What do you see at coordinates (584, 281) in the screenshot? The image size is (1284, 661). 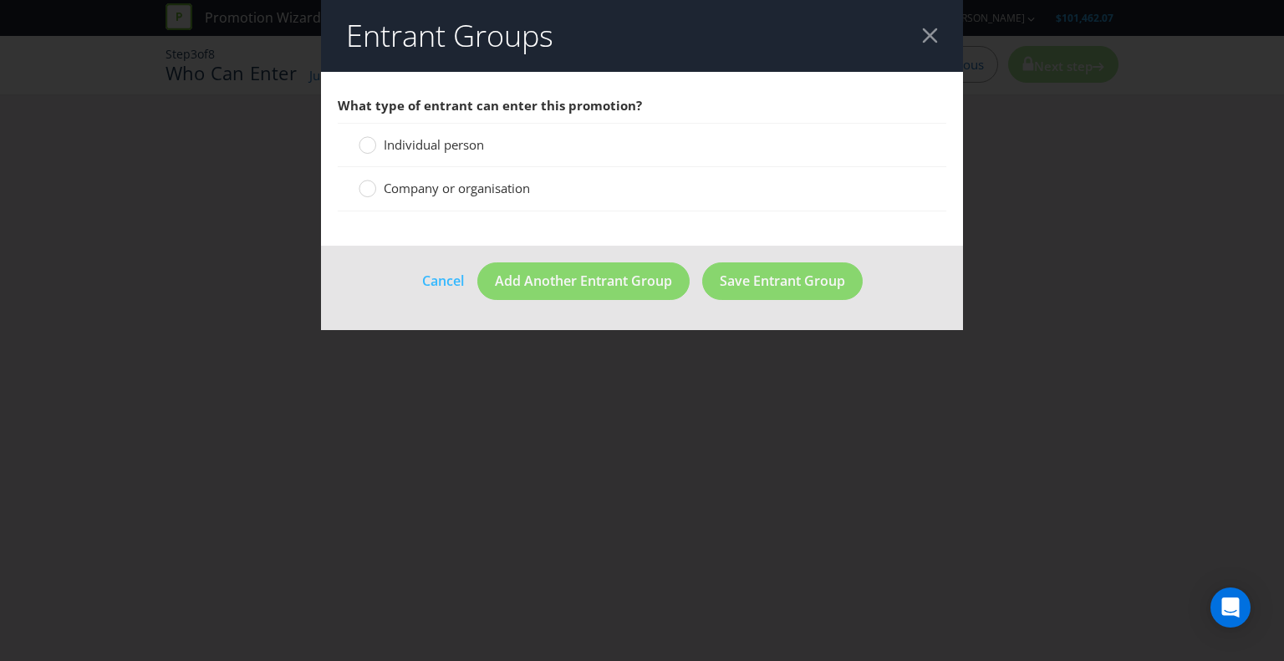 I see `span: Add Another Entrant Group` at bounding box center [584, 281].